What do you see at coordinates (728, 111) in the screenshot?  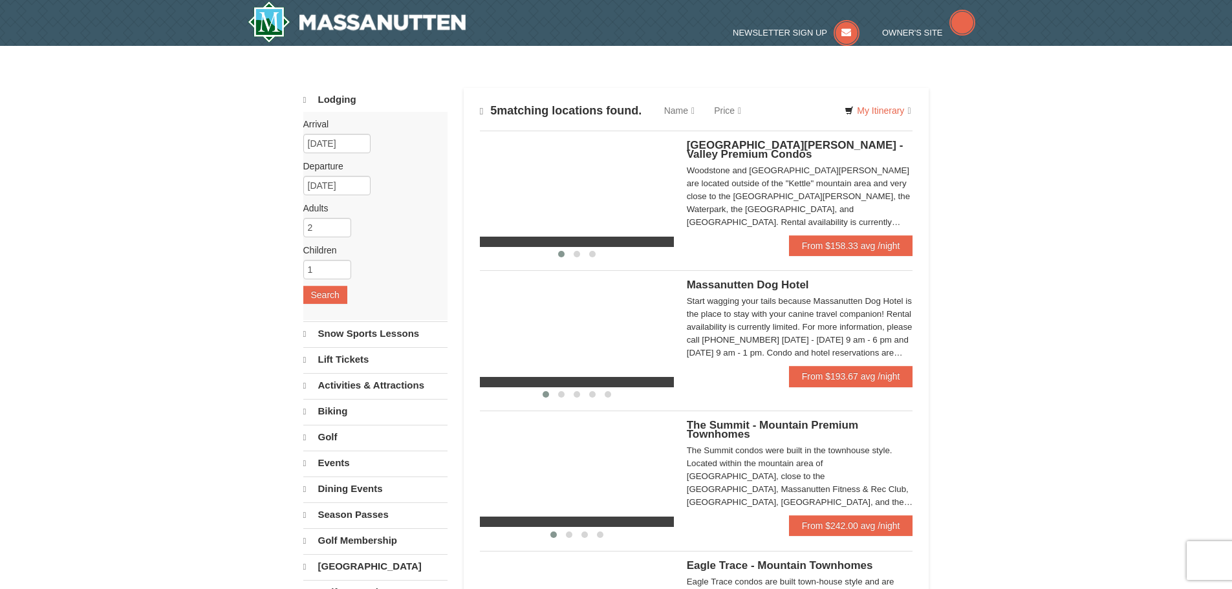 I see `a: Price` at bounding box center [728, 111].